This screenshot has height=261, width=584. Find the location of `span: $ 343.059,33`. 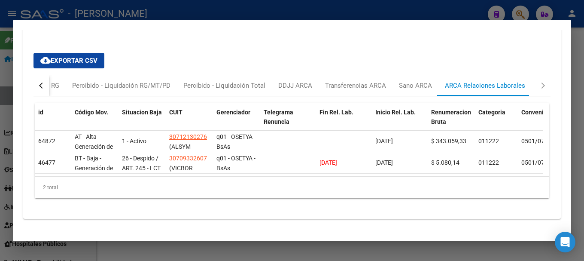

span: $ 343.059,33 is located at coordinates (449, 141).